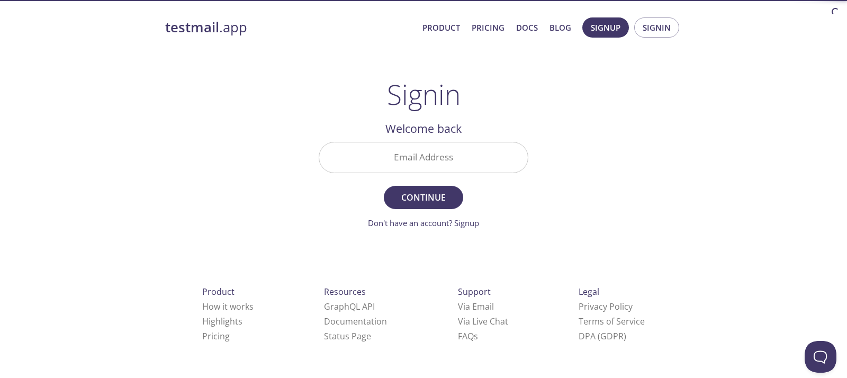 This screenshot has width=847, height=378. I want to click on strong: testmail, so click(192, 27).